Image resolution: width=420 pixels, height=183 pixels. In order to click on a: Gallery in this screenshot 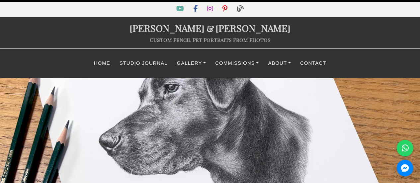, I will do `click(192, 63)`.